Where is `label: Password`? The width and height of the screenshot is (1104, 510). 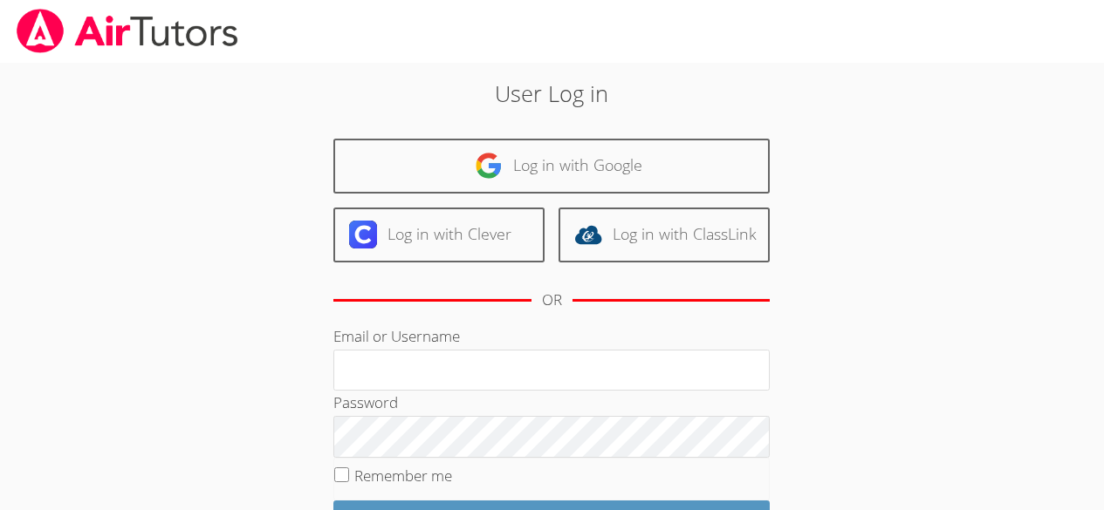 label: Password is located at coordinates (366, 402).